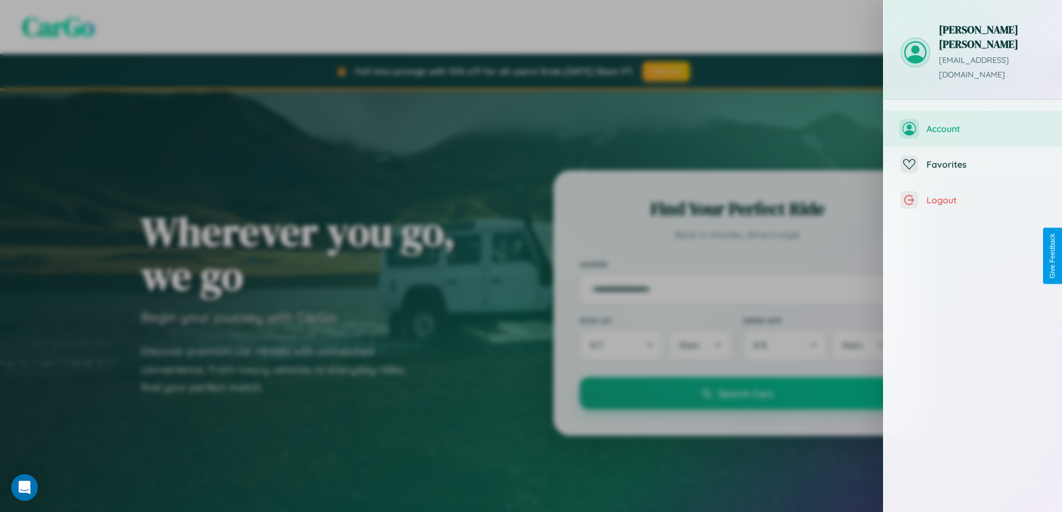  I want to click on span: Favorites, so click(986, 164).